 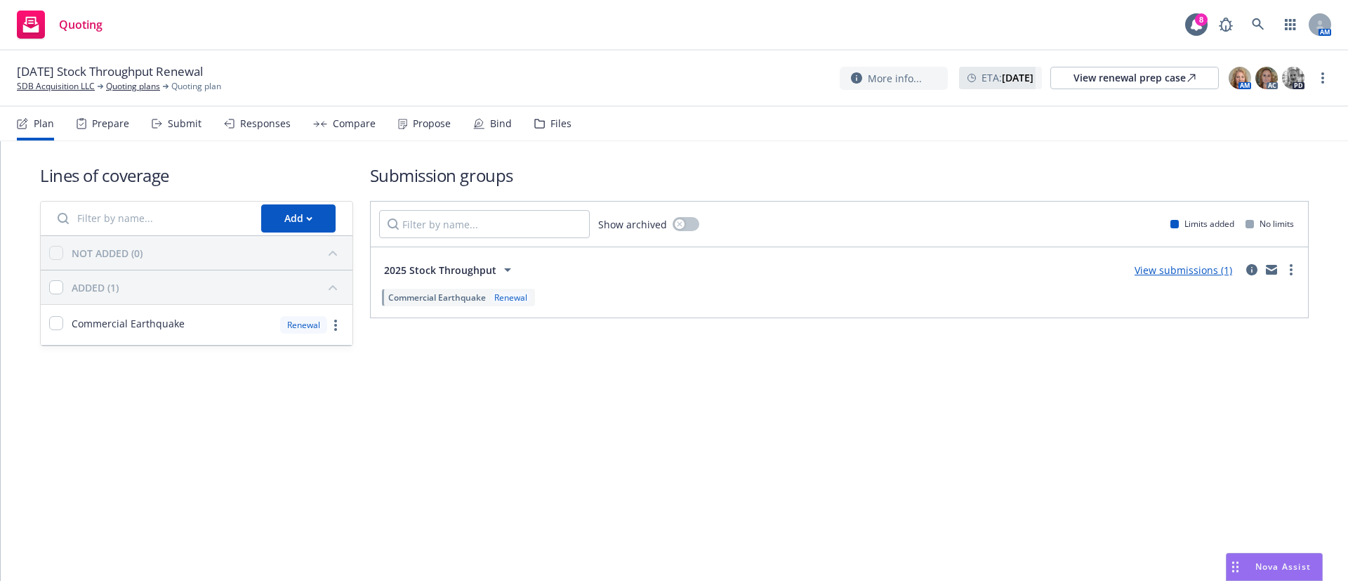 I want to click on a: SDB Acquisition LLC, so click(x=55, y=86).